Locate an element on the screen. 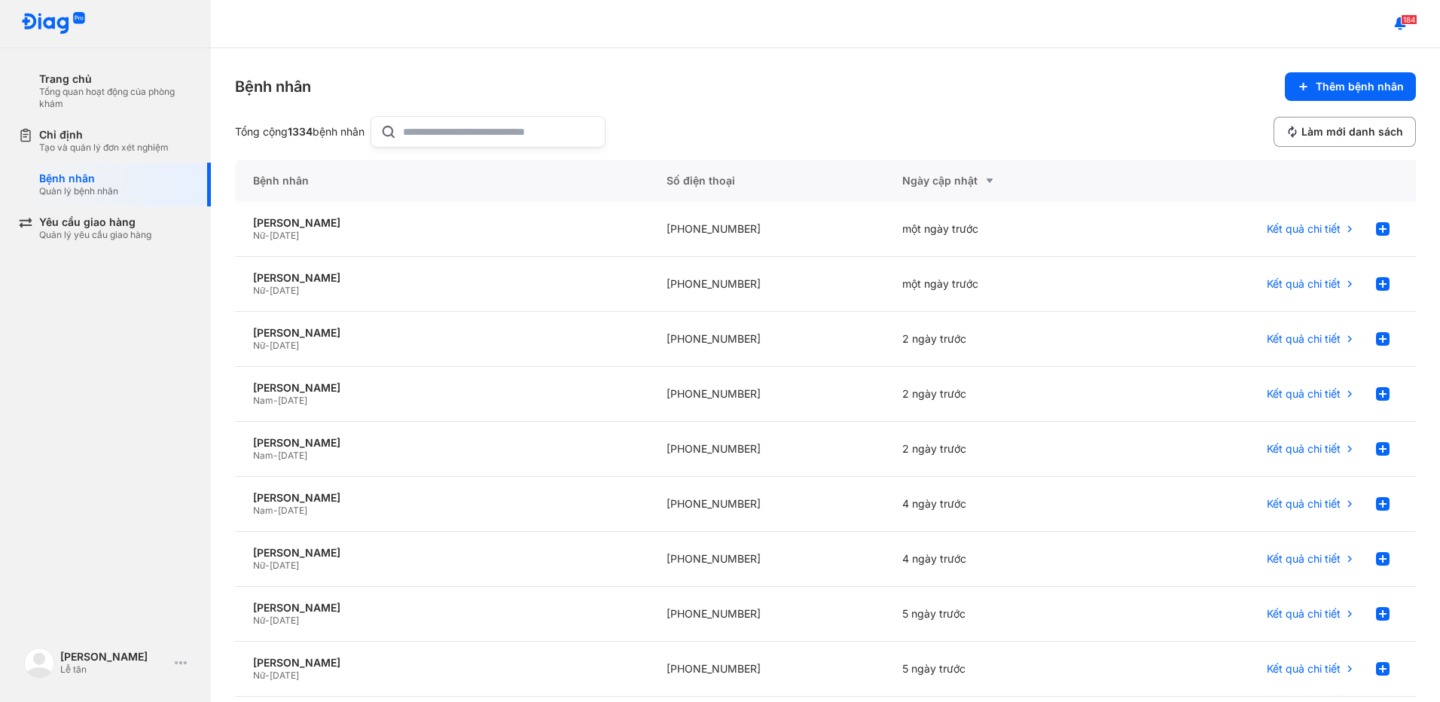  span: 1334 is located at coordinates (300, 131).